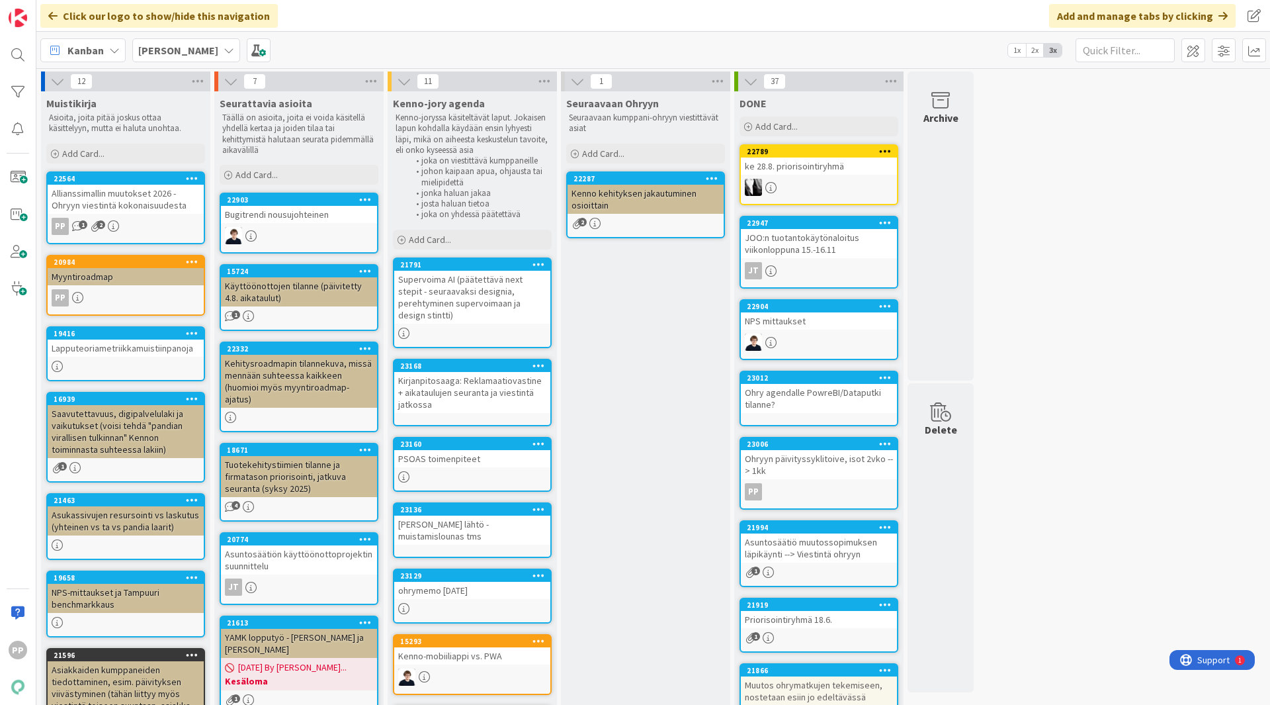 This screenshot has width=1270, height=705. Describe the element at coordinates (299, 560) in the screenshot. I see `div: Asuntosäätiön käyttöönottoprojektin suunnittelu` at that location.